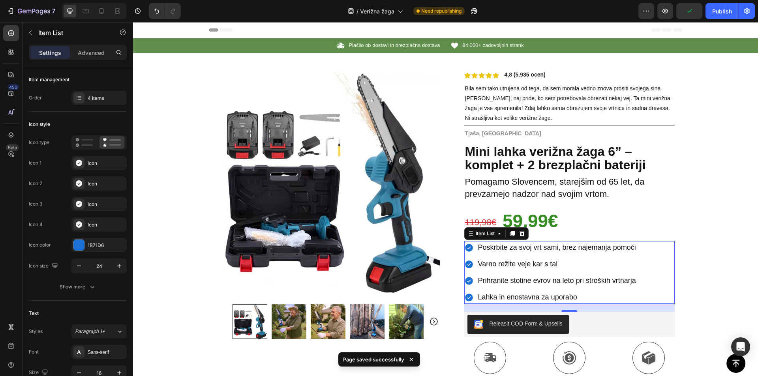 The height and width of the screenshot is (376, 758). Describe the element at coordinates (397, 199) in the screenshot. I see `strong: 59,99€` at that location.